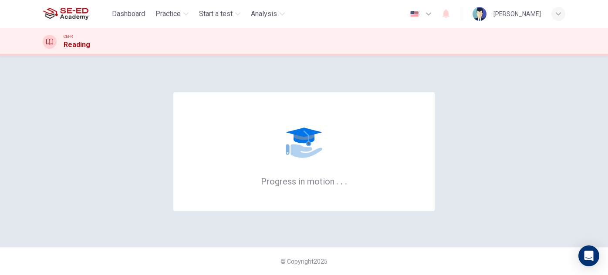 This screenshot has height=275, width=608. I want to click on span: Analysis, so click(264, 14).